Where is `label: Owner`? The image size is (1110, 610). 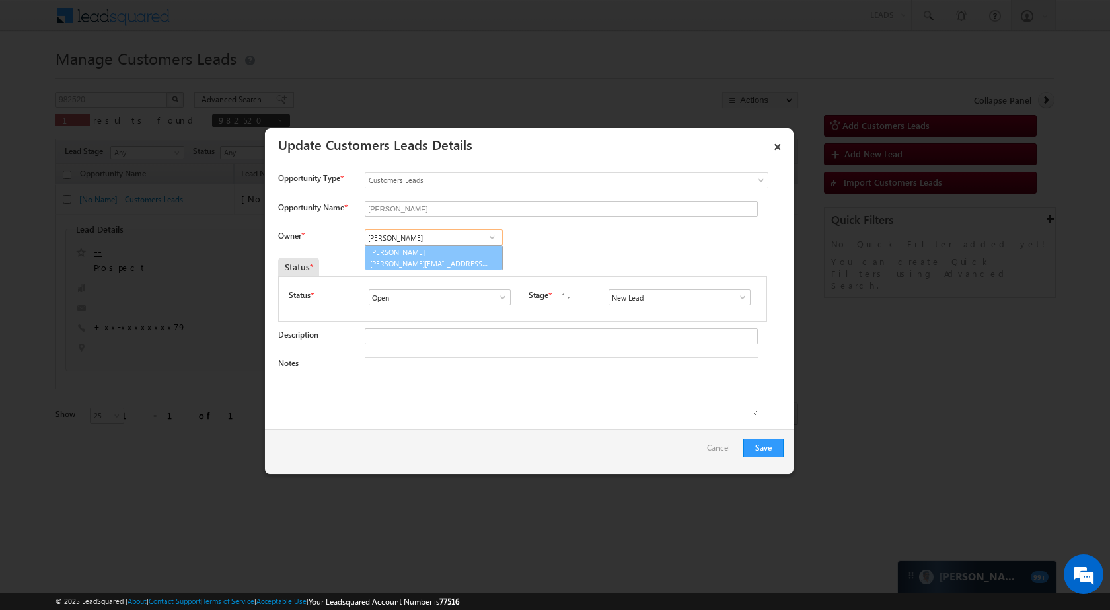 label: Owner is located at coordinates (291, 235).